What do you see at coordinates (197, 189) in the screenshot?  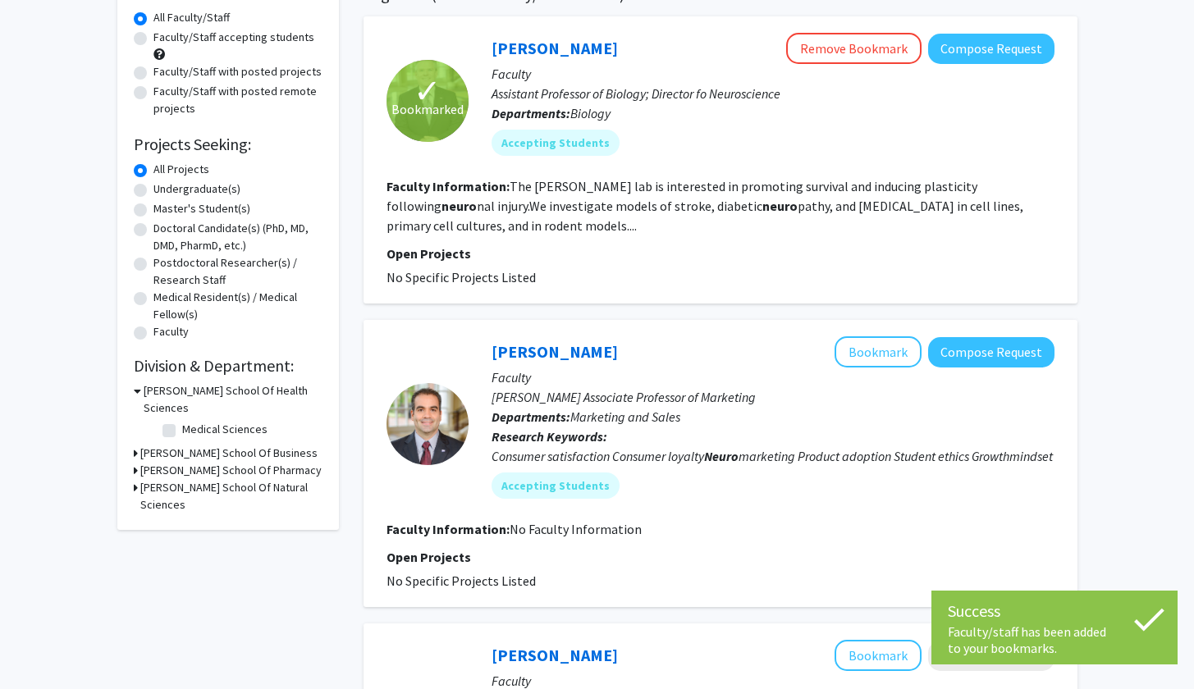 I see `label: Undergraduate(s)` at bounding box center [197, 189].